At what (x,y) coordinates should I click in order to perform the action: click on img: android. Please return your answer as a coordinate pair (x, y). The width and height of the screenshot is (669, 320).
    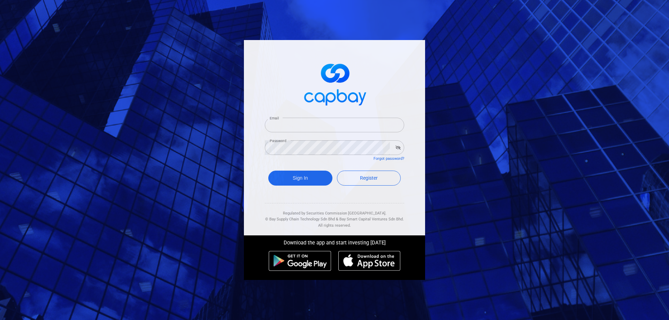
    Looking at the image, I should click on (300, 261).